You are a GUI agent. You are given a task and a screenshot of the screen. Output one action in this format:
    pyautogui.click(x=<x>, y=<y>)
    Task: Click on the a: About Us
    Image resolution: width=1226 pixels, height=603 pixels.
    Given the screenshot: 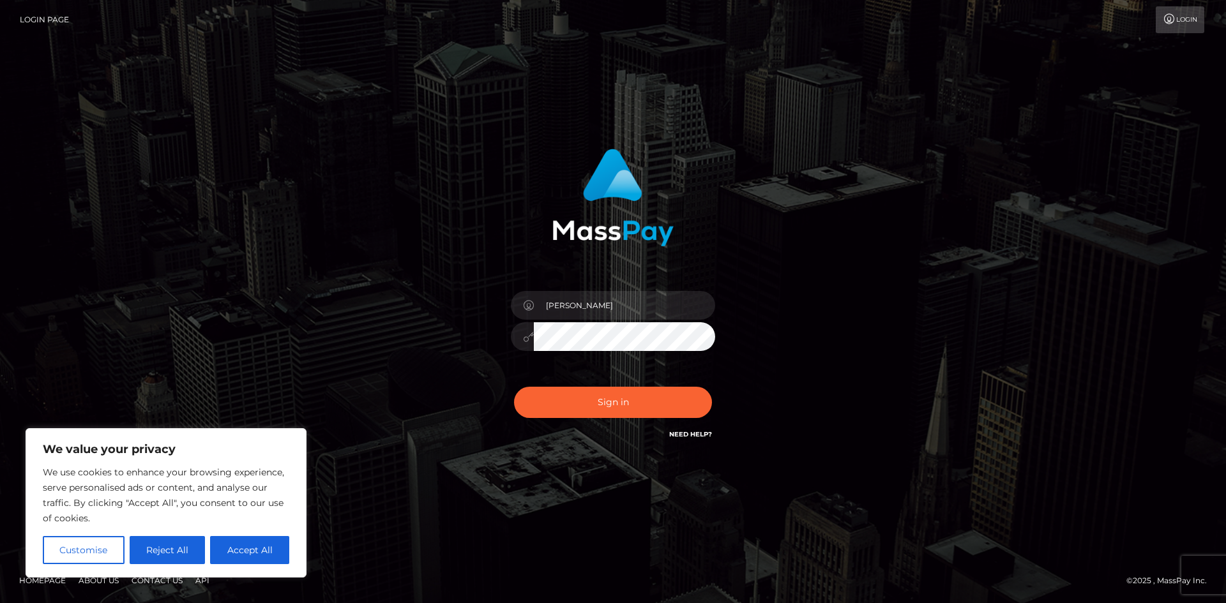 What is the action you would take?
    pyautogui.click(x=98, y=580)
    